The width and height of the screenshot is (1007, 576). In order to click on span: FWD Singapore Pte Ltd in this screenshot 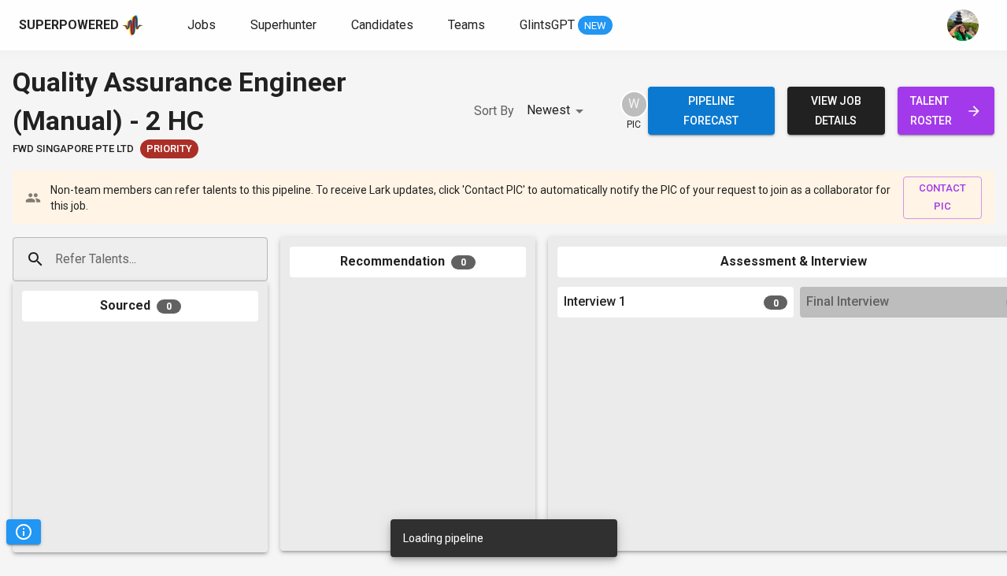, I will do `click(73, 149)`.